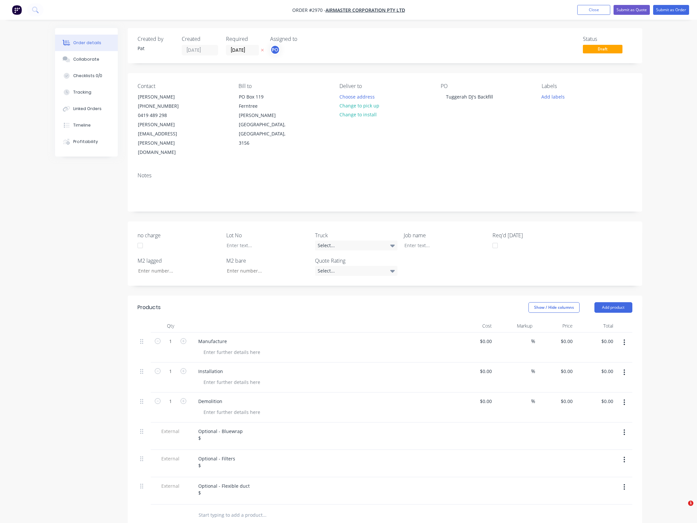 The image size is (697, 523). What do you see at coordinates (365, 10) in the screenshot?
I see `span: Airmaster Corporation Pty Ltd` at bounding box center [365, 10].